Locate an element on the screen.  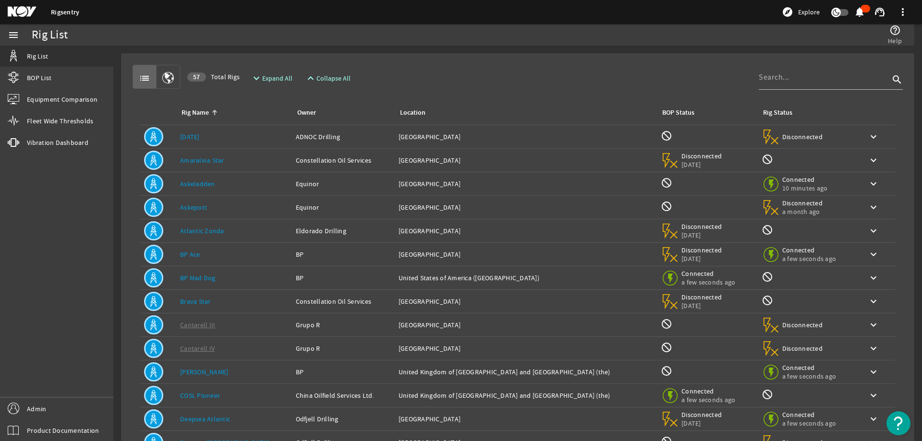
a: Rigsentry is located at coordinates (65, 12).